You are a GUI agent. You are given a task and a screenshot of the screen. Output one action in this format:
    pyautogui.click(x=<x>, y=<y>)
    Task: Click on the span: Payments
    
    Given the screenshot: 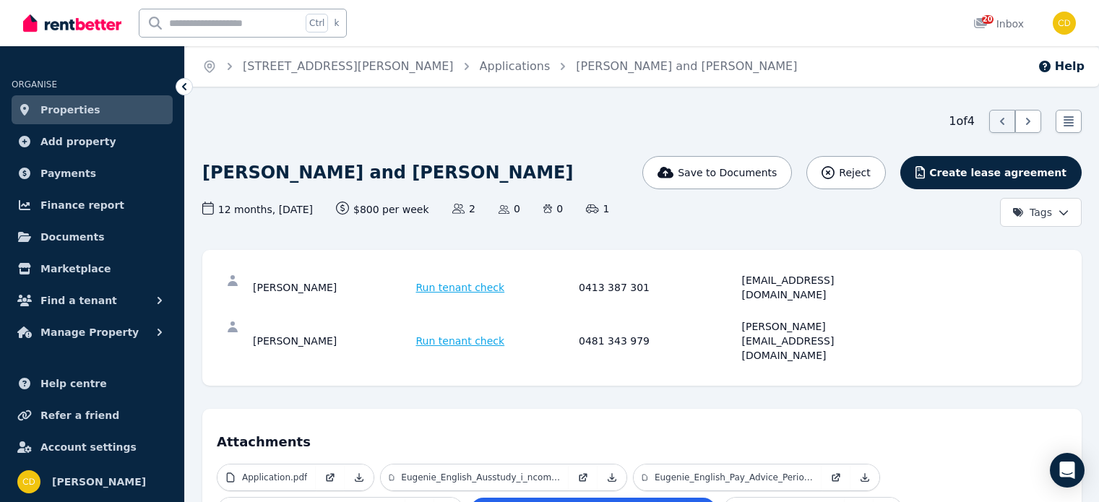 What is the action you would take?
    pyautogui.click(x=68, y=173)
    